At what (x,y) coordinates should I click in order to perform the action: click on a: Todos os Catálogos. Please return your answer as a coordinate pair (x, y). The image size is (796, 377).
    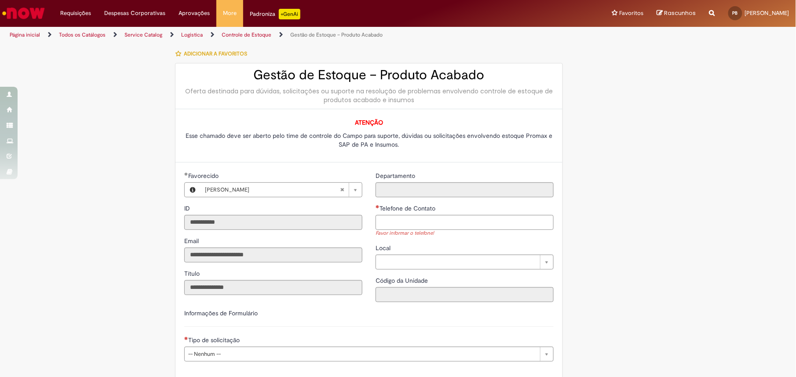
    Looking at the image, I should click on (82, 35).